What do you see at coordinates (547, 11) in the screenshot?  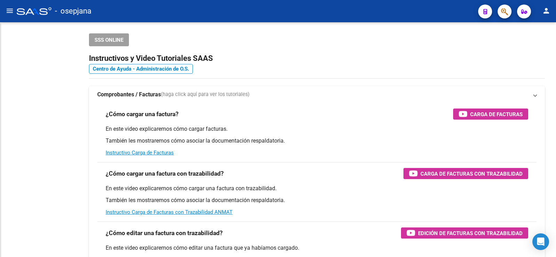 I see `mat-icon: person` at bounding box center [547, 11].